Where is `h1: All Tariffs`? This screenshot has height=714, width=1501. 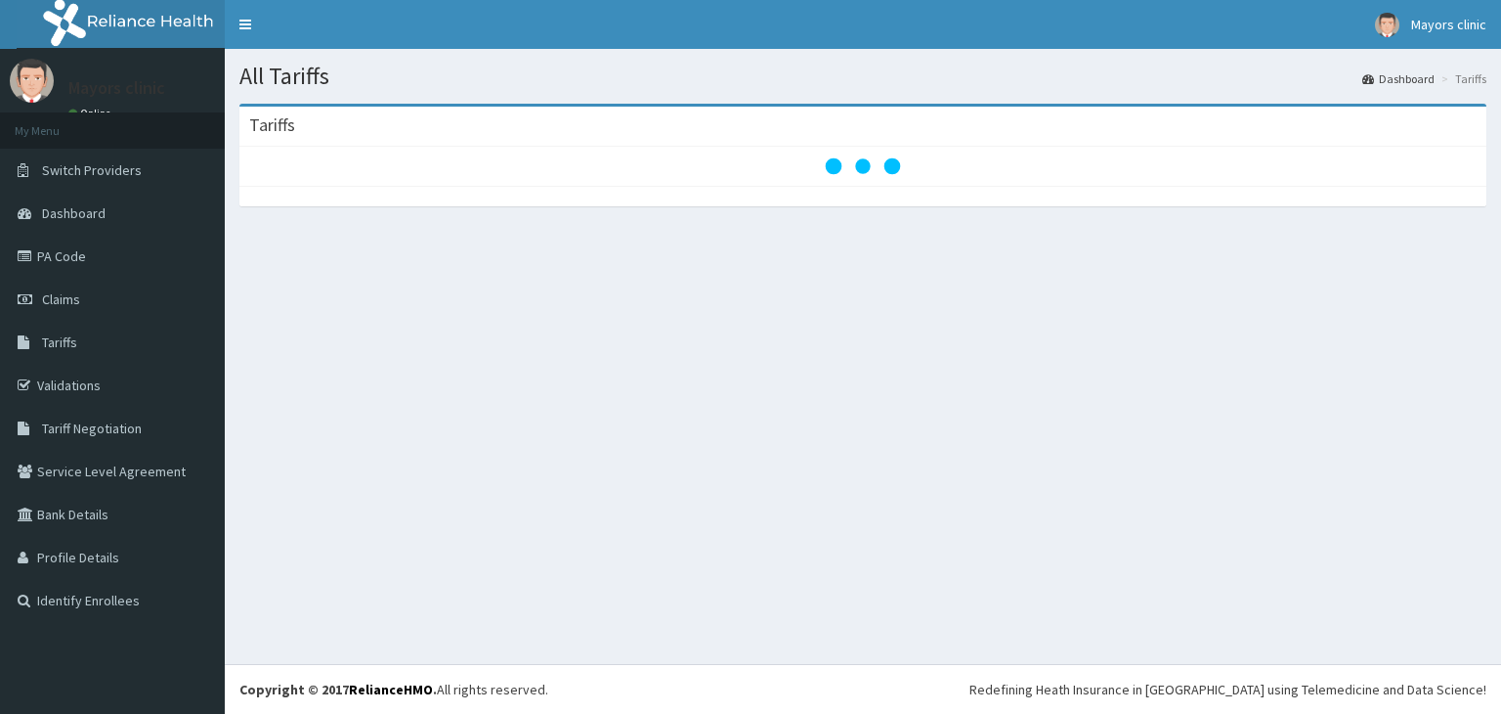 h1: All Tariffs is located at coordinates (863, 76).